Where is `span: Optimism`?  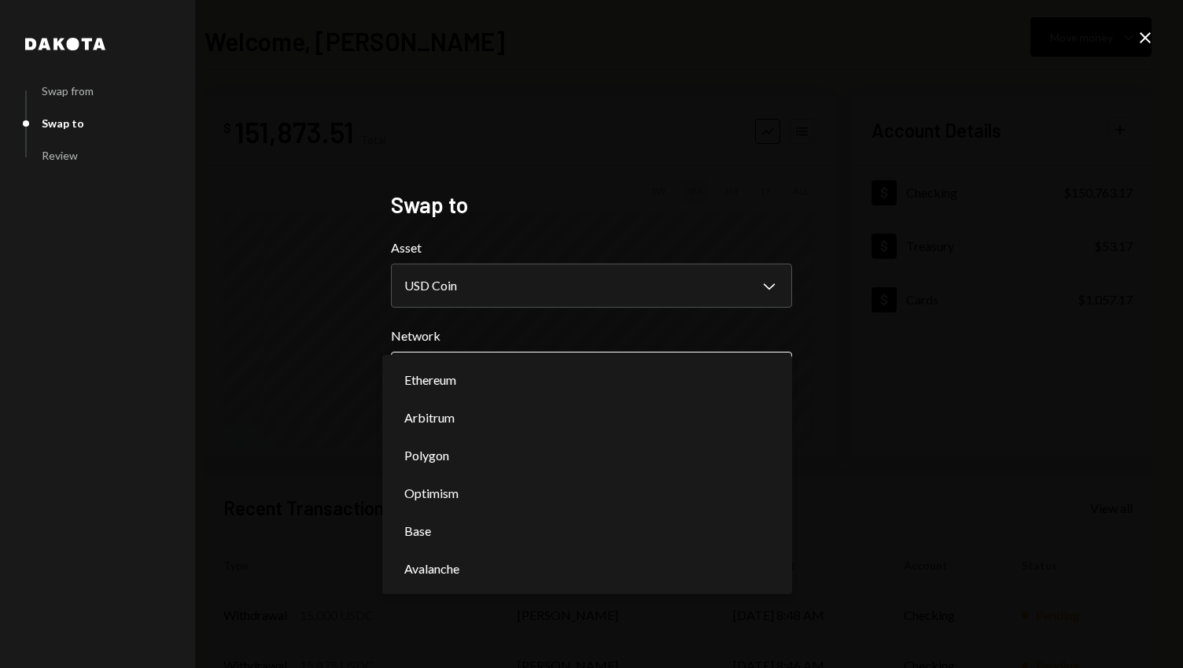 span: Optimism is located at coordinates (431, 493).